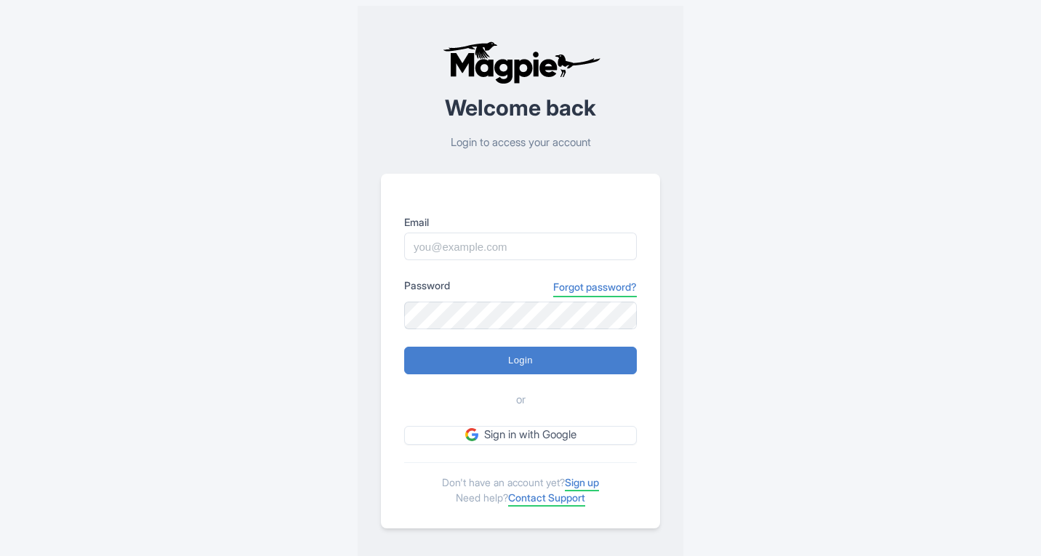 This screenshot has width=1041, height=556. Describe the element at coordinates (472, 435) in the screenshot. I see `img: google.svg` at that location.